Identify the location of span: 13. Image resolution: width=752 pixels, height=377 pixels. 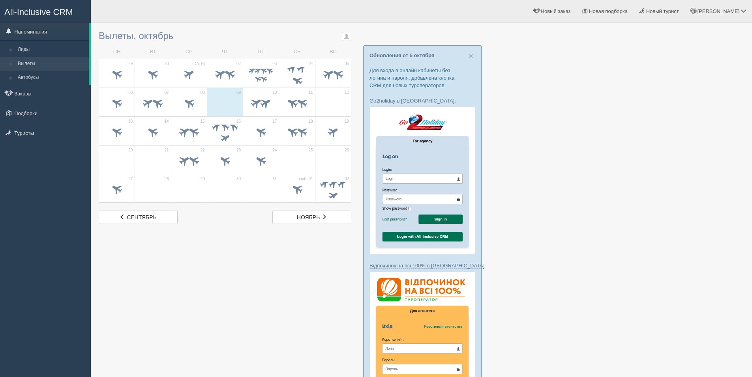
(130, 122).